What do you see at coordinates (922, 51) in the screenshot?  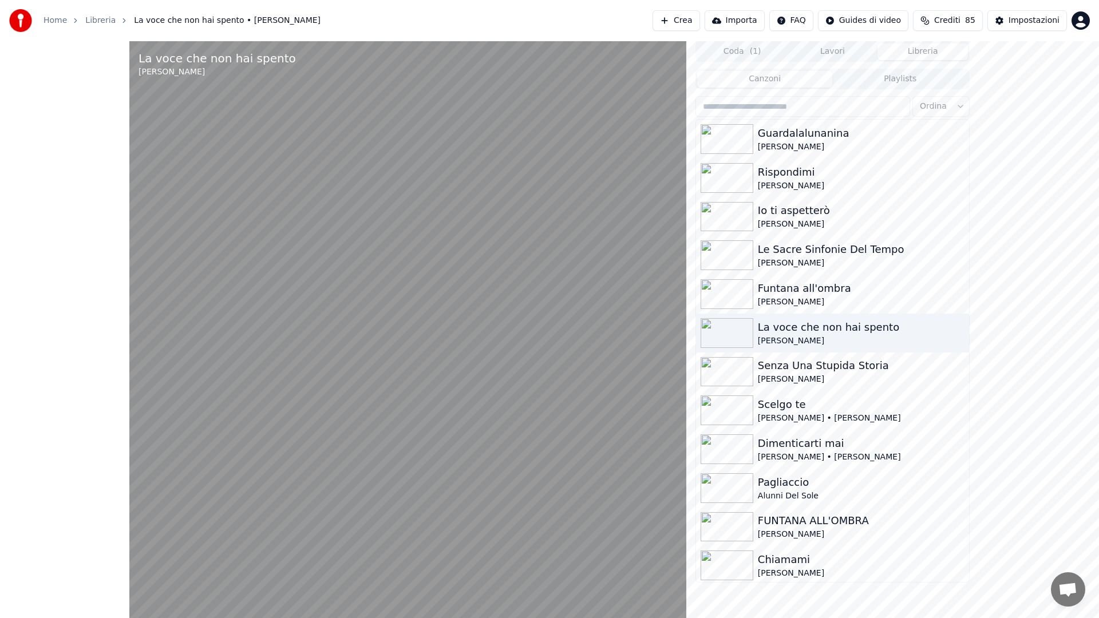 I see `button: Libreria` at bounding box center [922, 51].